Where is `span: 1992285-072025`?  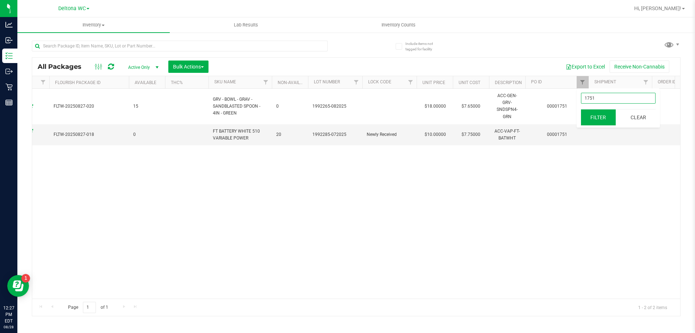
span: 1992285-072025 is located at coordinates (335, 134).